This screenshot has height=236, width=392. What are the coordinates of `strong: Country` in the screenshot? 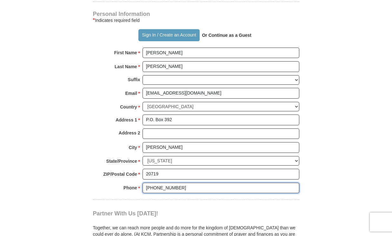 It's located at (128, 107).